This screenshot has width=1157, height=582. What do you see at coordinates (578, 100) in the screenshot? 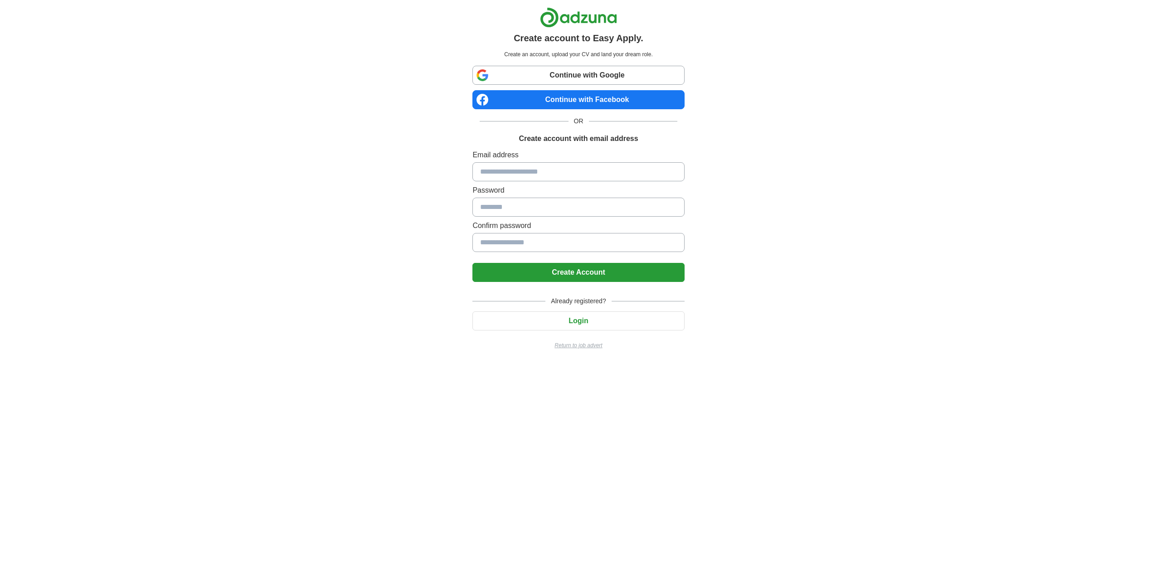
I see `a: Continue with Facebook` at bounding box center [578, 100].